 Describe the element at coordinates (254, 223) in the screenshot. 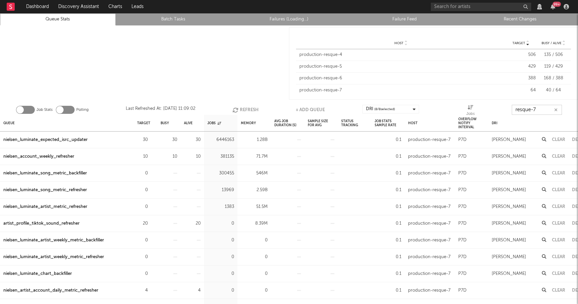

I see `div: 8.39M` at that location.